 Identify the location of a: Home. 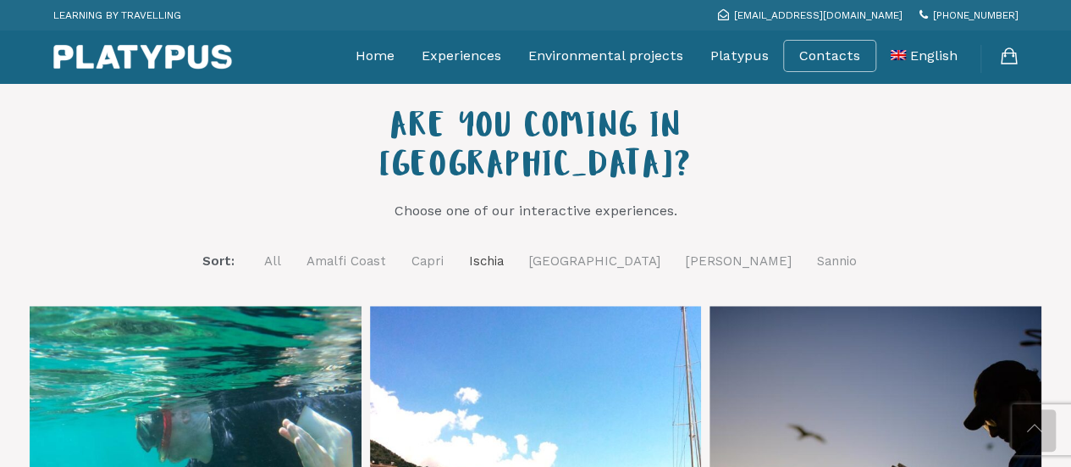
(375, 56).